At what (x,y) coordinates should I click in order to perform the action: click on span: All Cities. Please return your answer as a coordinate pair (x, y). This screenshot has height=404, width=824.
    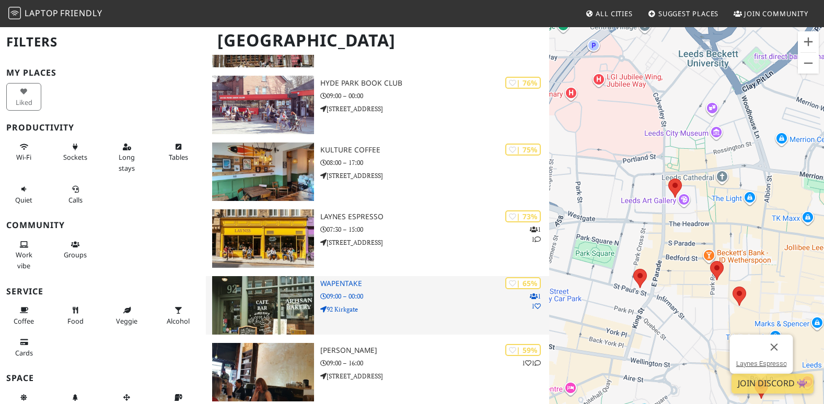
    Looking at the image, I should click on (614, 14).